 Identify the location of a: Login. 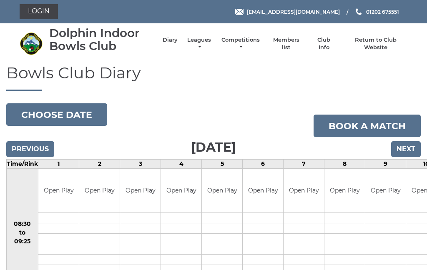
(39, 12).